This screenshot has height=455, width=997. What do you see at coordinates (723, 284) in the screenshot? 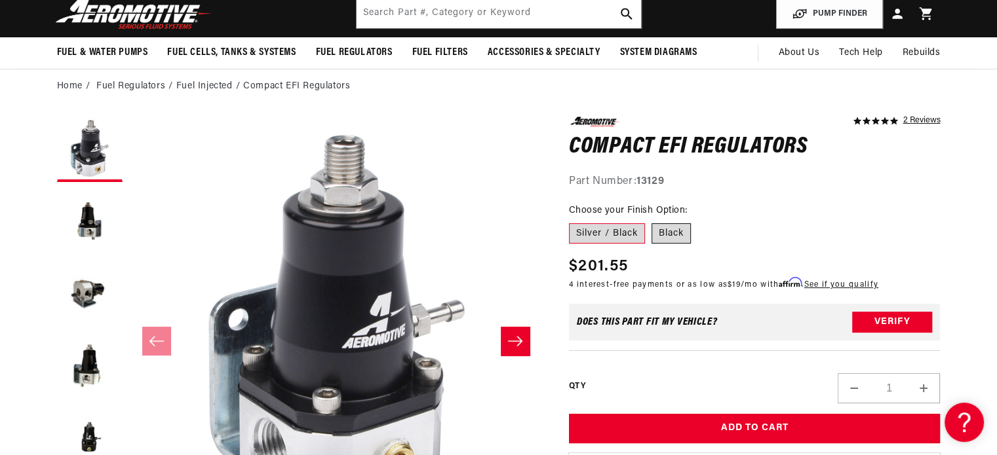
I see `p: 4 interest-free payments or as low as /mo with .` at bounding box center [723, 284].